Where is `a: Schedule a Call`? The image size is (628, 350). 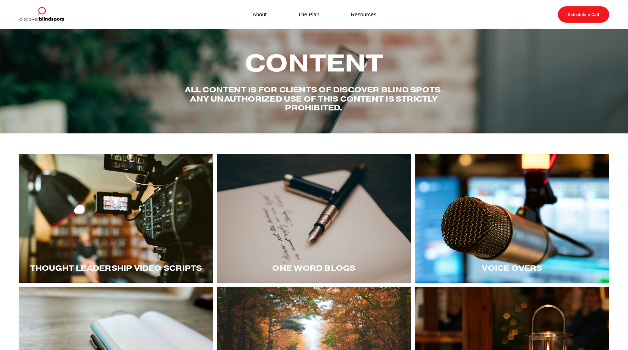 a: Schedule a Call is located at coordinates (583, 15).